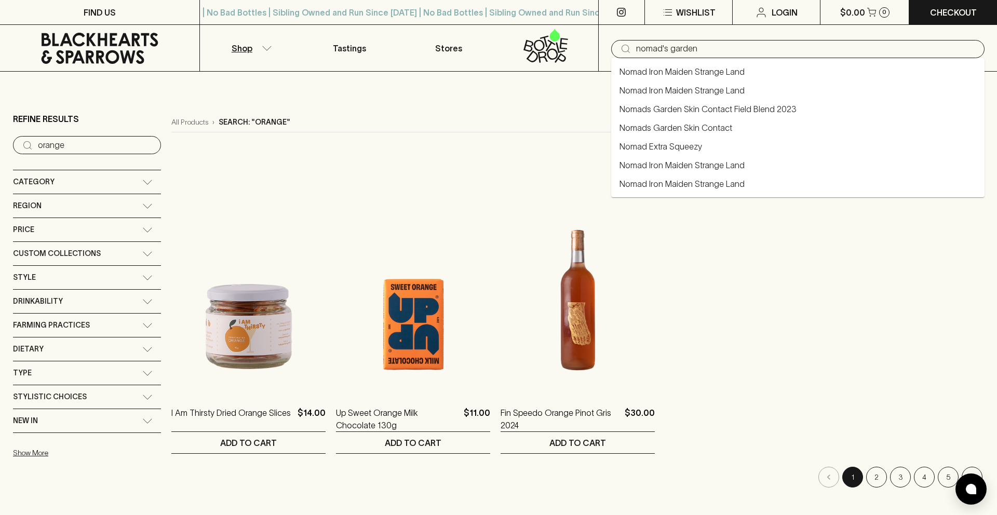 Image resolution: width=997 pixels, height=515 pixels. What do you see at coordinates (885, 12) in the screenshot?
I see `p: 0` at bounding box center [885, 12].